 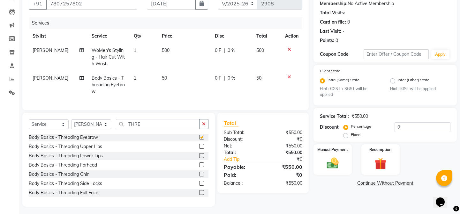 What do you see at coordinates (64, 193) in the screenshot?
I see `div: Body Basics - Threading Full Face` at bounding box center [64, 193].